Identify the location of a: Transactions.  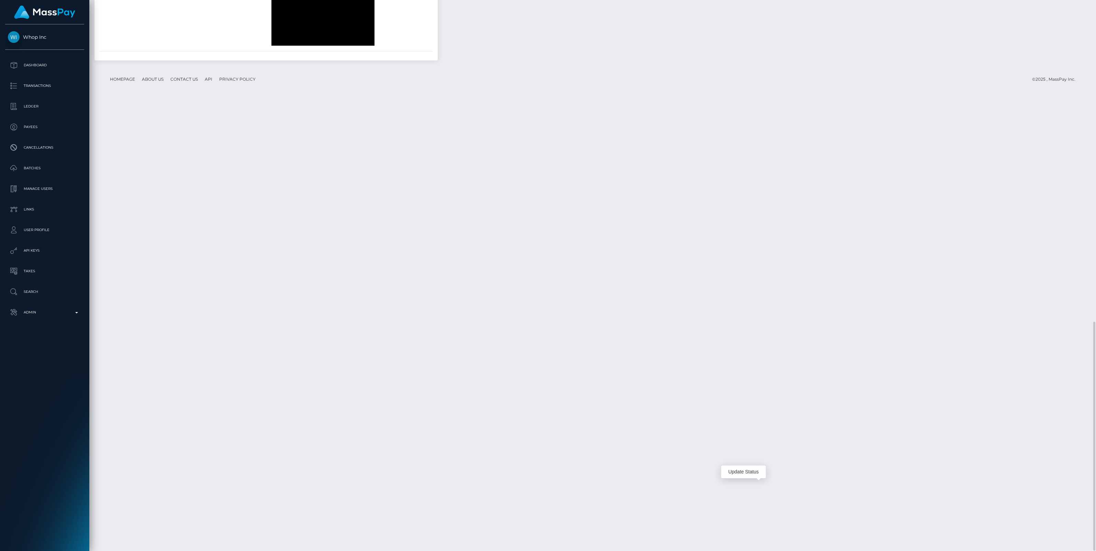
(45, 86).